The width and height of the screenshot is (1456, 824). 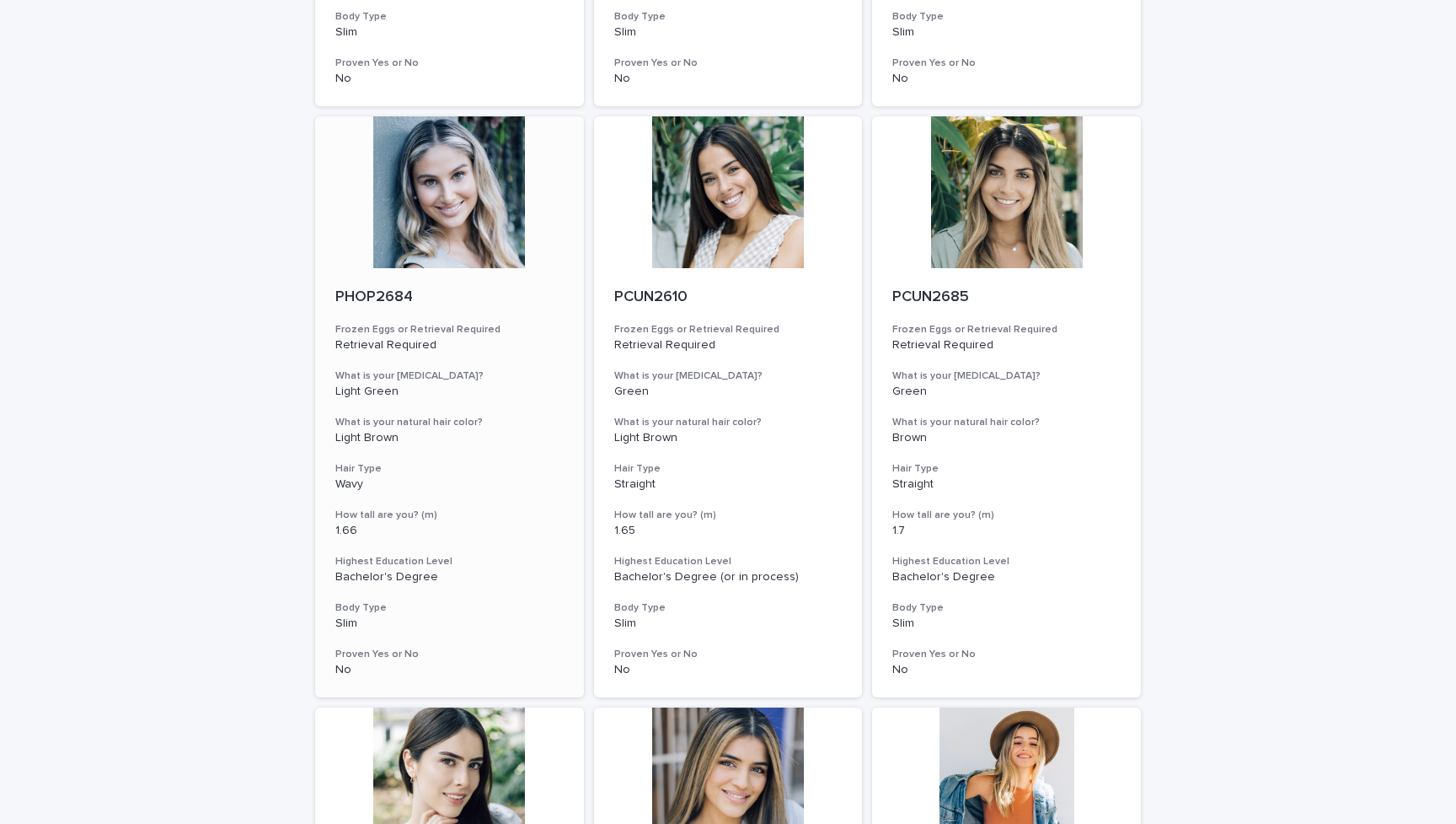 What do you see at coordinates (450, 484) in the screenshot?
I see `p: Wavy` at bounding box center [450, 484].